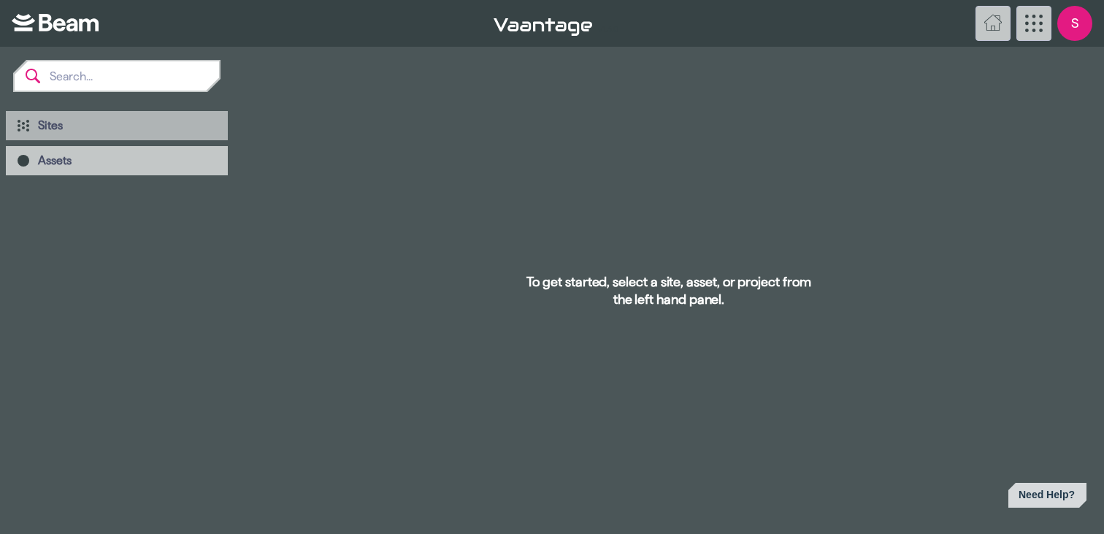 Image resolution: width=1104 pixels, height=534 pixels. Describe the element at coordinates (55, 160) in the screenshot. I see `span: Assets` at that location.